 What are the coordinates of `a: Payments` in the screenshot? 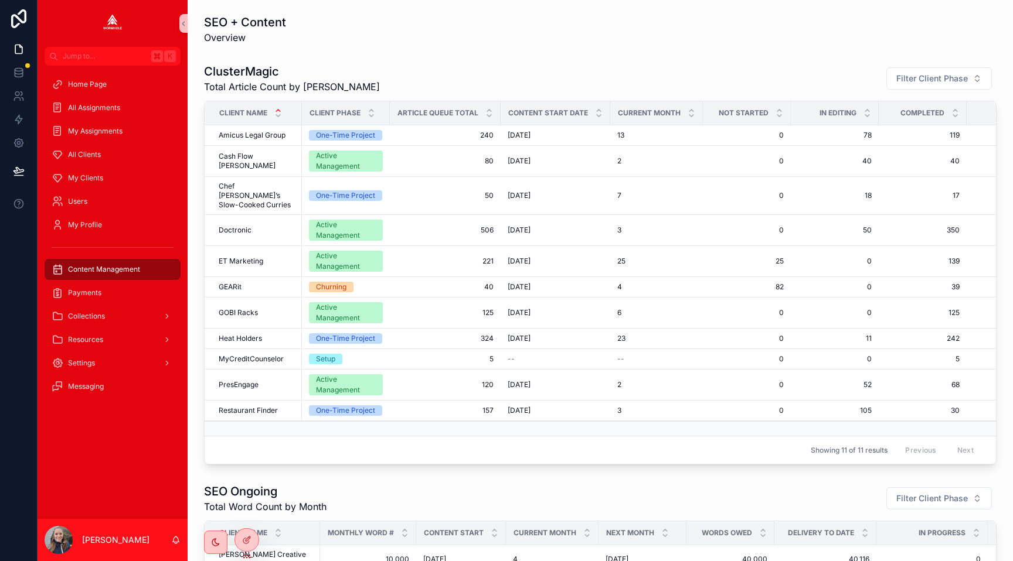 It's located at (113, 293).